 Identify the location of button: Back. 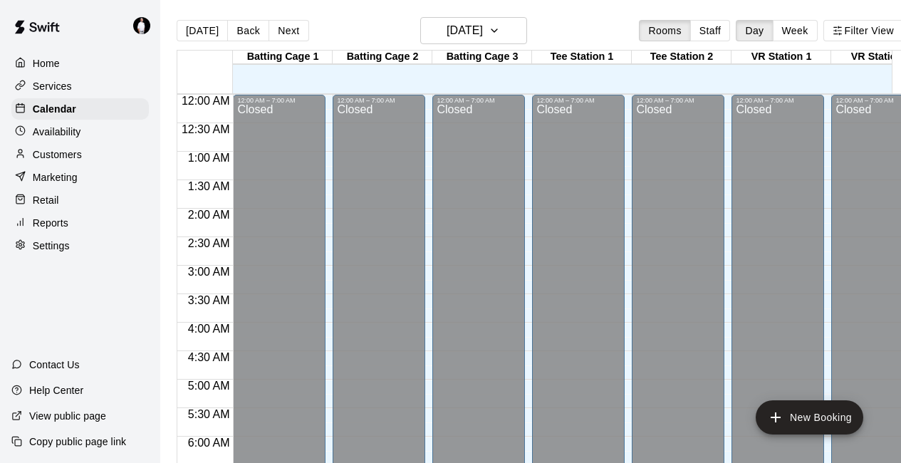
(248, 31).